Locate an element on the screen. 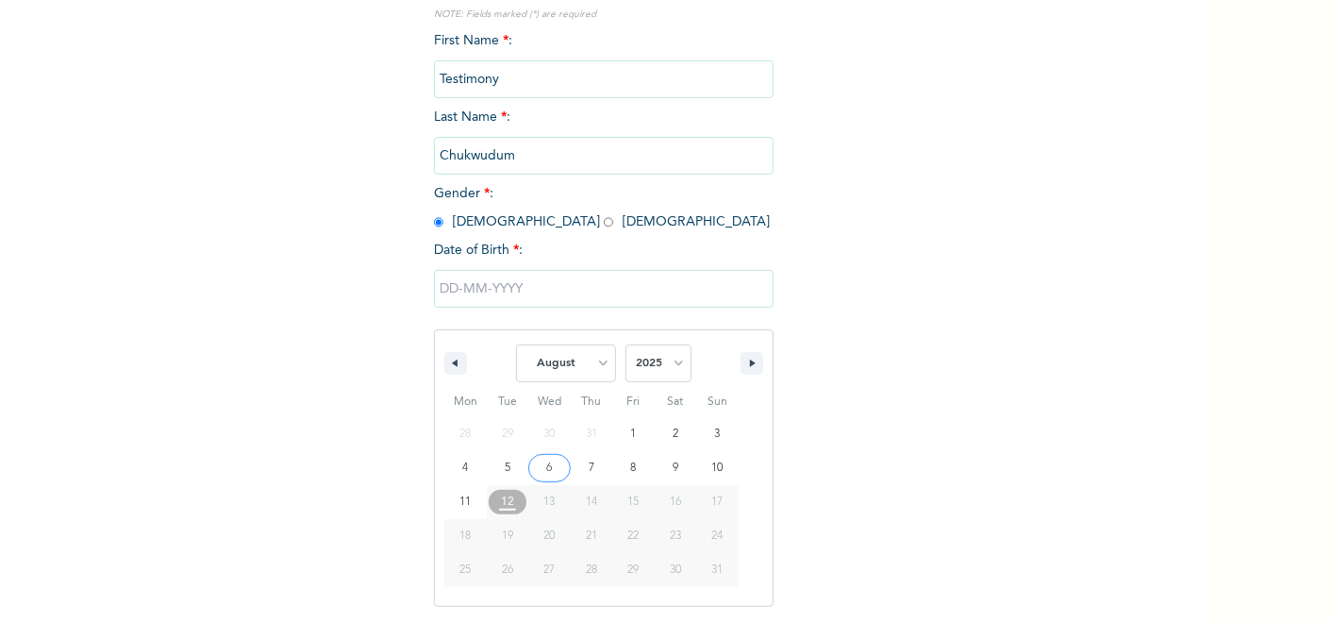 This screenshot has width=1333, height=623. span: 19 is located at coordinates (508, 536).